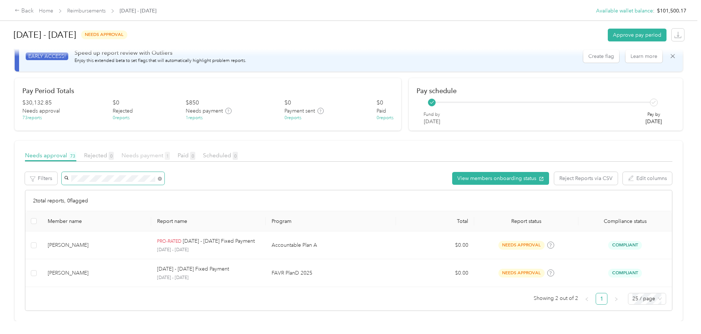 This screenshot has width=701, height=334. I want to click on div: 73 reports, so click(32, 118).